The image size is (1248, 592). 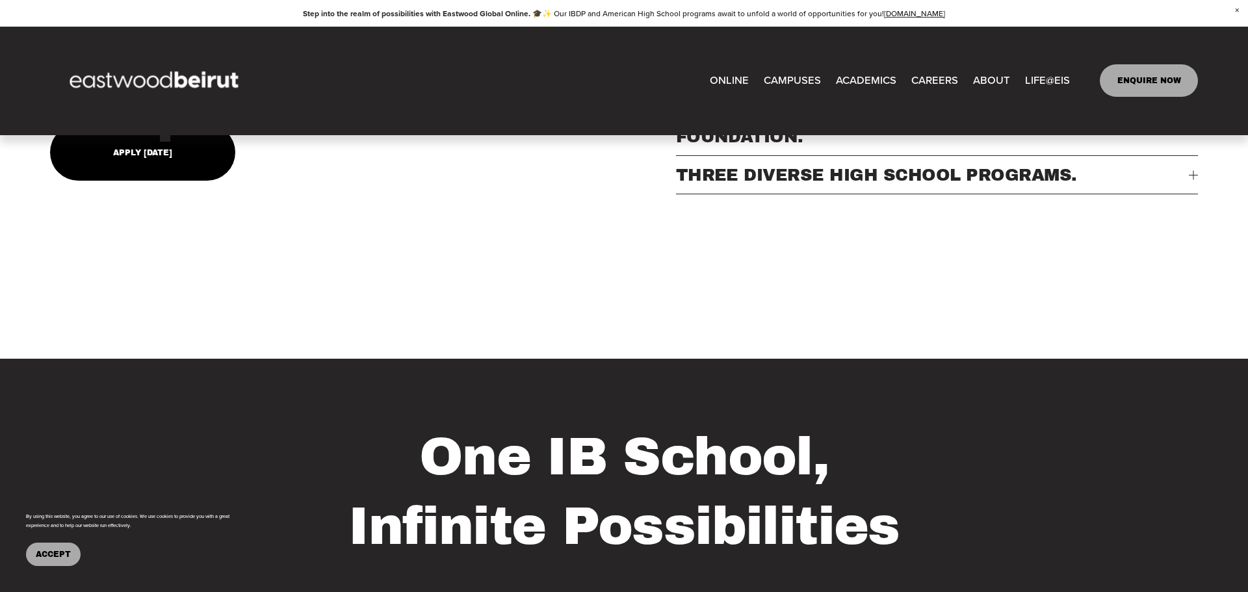 I want to click on span: ACADEMICS, so click(x=866, y=81).